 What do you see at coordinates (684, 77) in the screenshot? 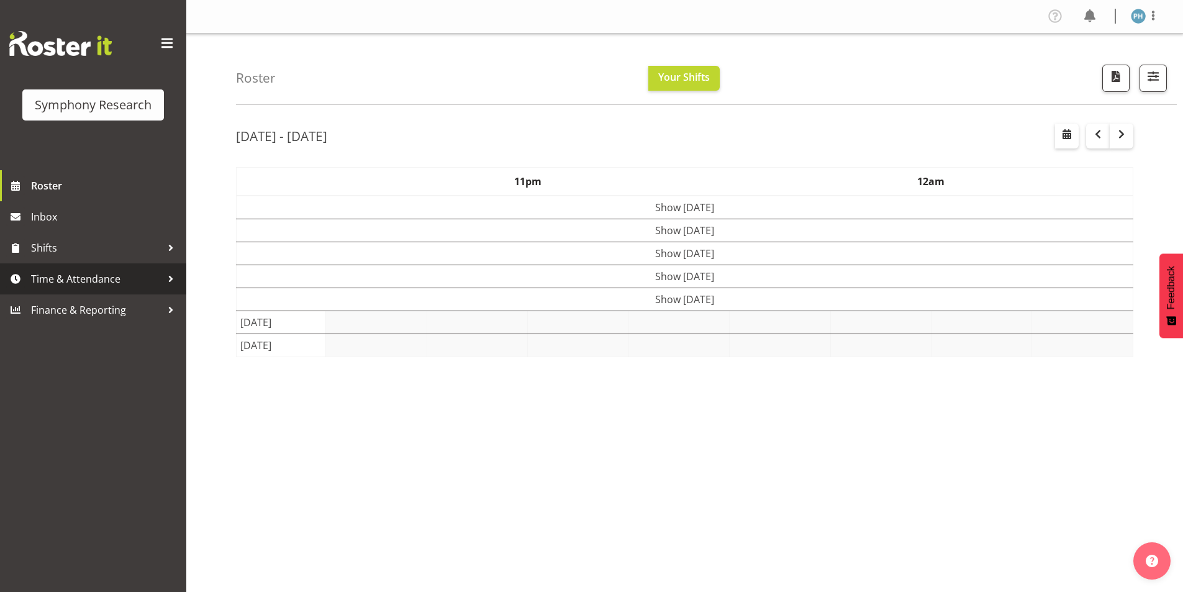
I see `span: Your Shifts` at bounding box center [684, 77].